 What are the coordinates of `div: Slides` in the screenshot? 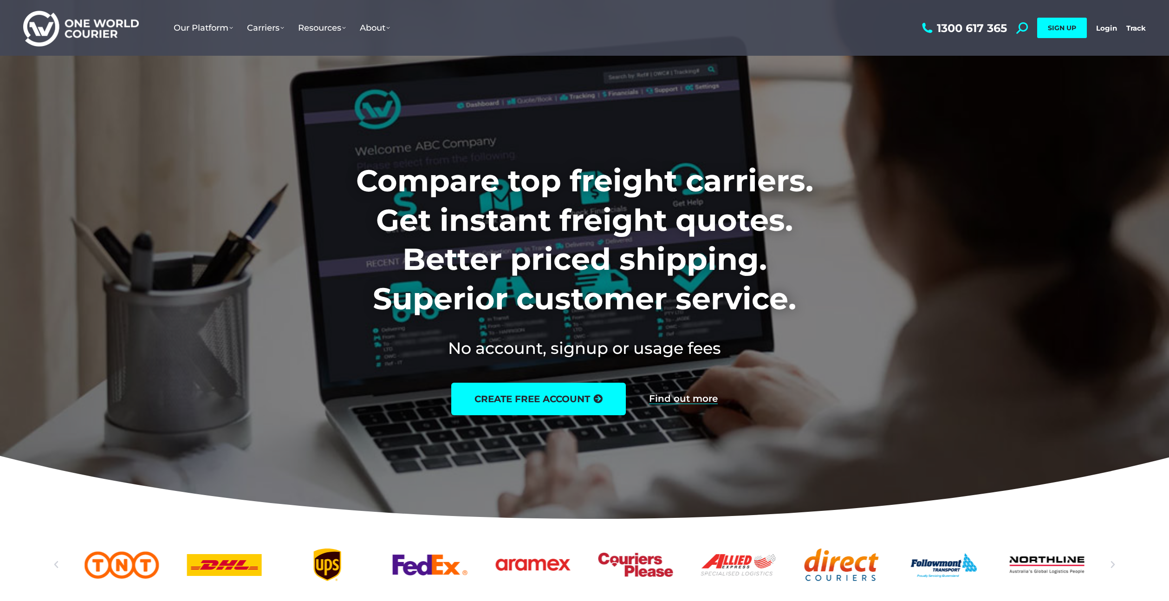 It's located at (585, 565).